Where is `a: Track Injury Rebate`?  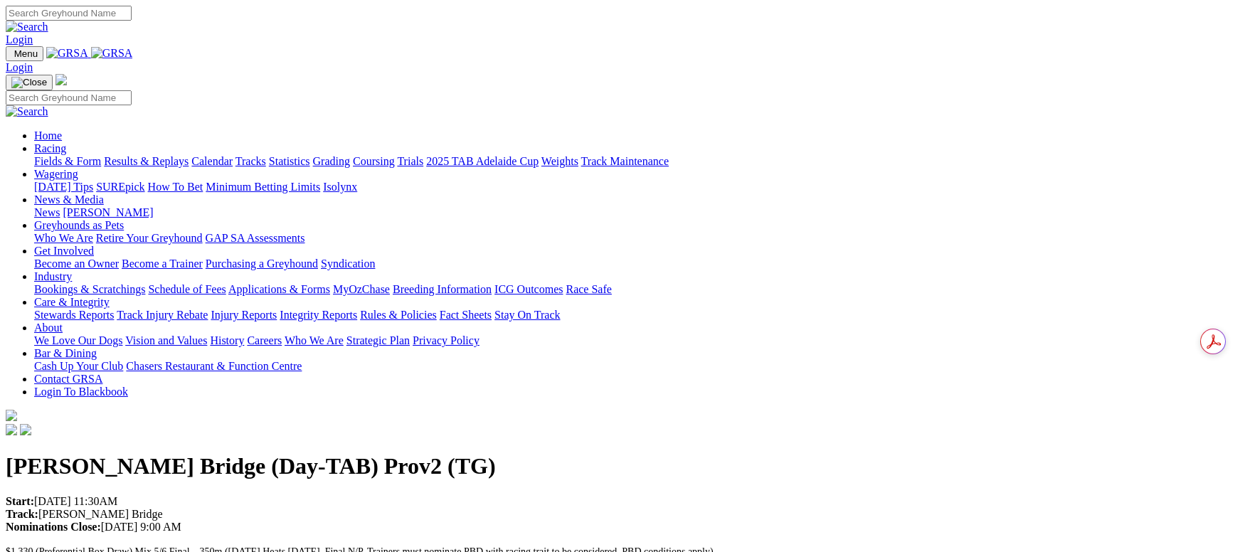 a: Track Injury Rebate is located at coordinates (162, 315).